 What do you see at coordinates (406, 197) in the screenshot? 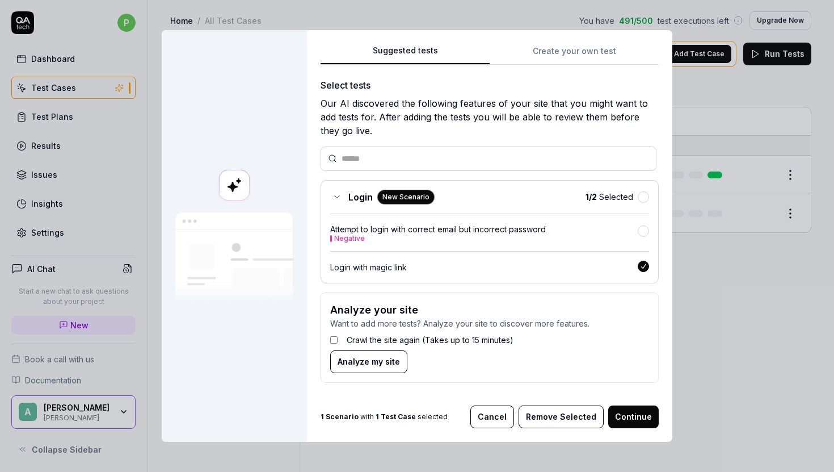
I see `div: New Scenario` at bounding box center [406, 197].